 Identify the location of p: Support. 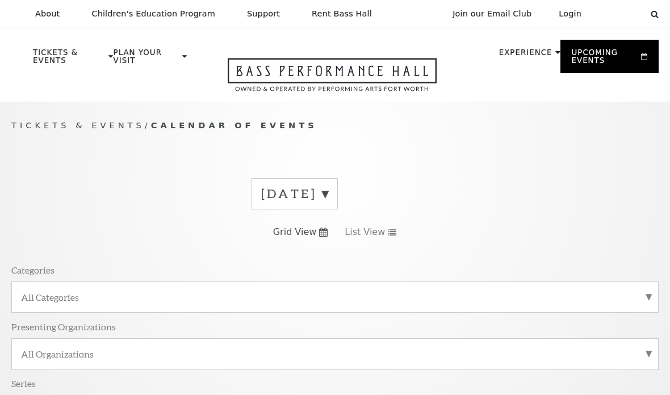
(263, 14).